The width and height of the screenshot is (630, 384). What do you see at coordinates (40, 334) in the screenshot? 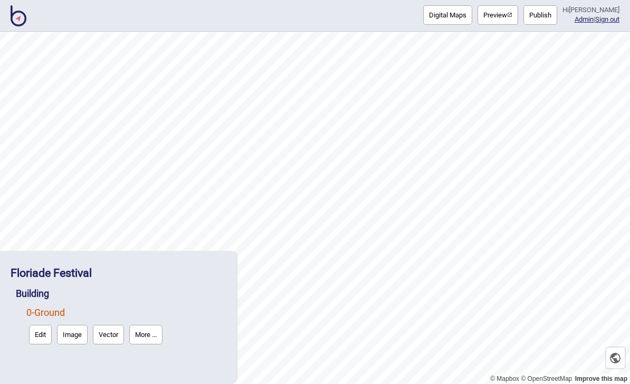
I see `button: Edit` at bounding box center [40, 334].